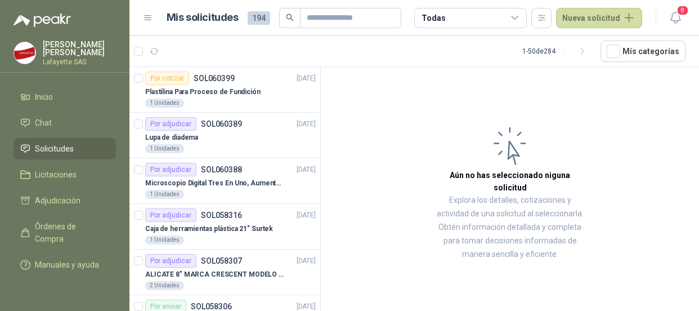 The width and height of the screenshot is (699, 311). What do you see at coordinates (172, 137) in the screenshot?
I see `p: Lupa de diadema` at bounding box center [172, 137].